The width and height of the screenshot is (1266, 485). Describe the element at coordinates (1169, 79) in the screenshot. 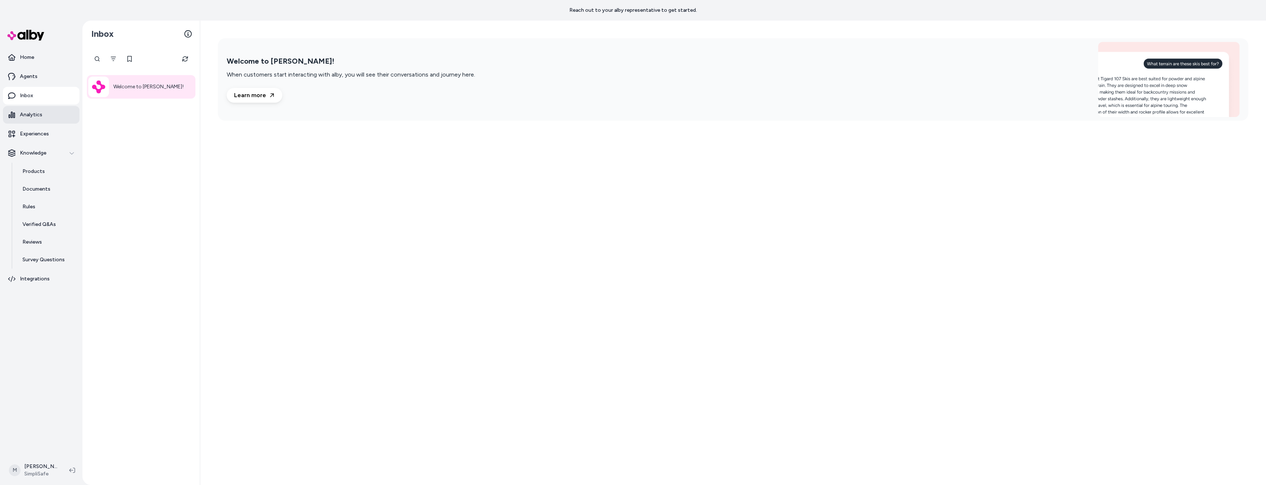

I see `img: Welcome to alby!` at that location.